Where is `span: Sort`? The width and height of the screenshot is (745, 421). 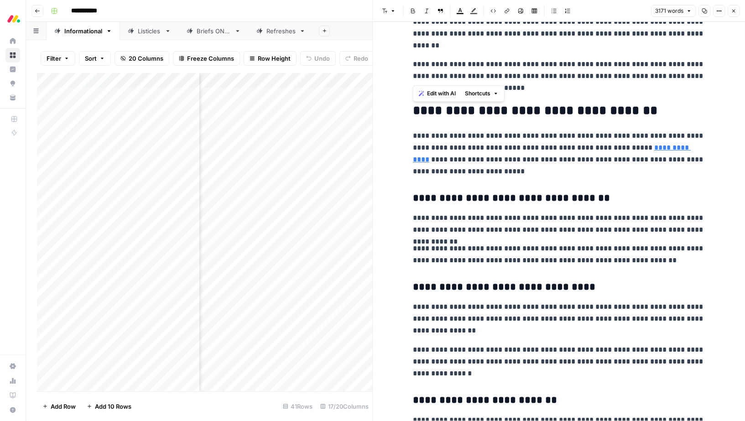 span: Sort is located at coordinates (91, 58).